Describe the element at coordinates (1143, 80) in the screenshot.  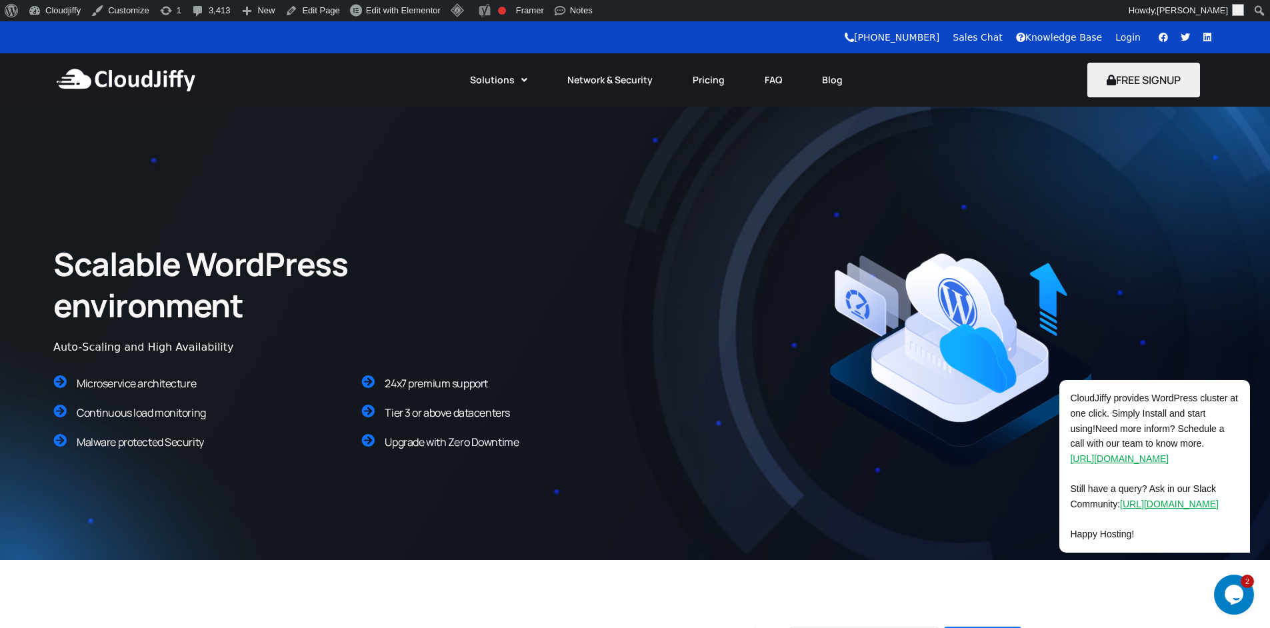
I see `a: FREE SIGNUP` at that location.